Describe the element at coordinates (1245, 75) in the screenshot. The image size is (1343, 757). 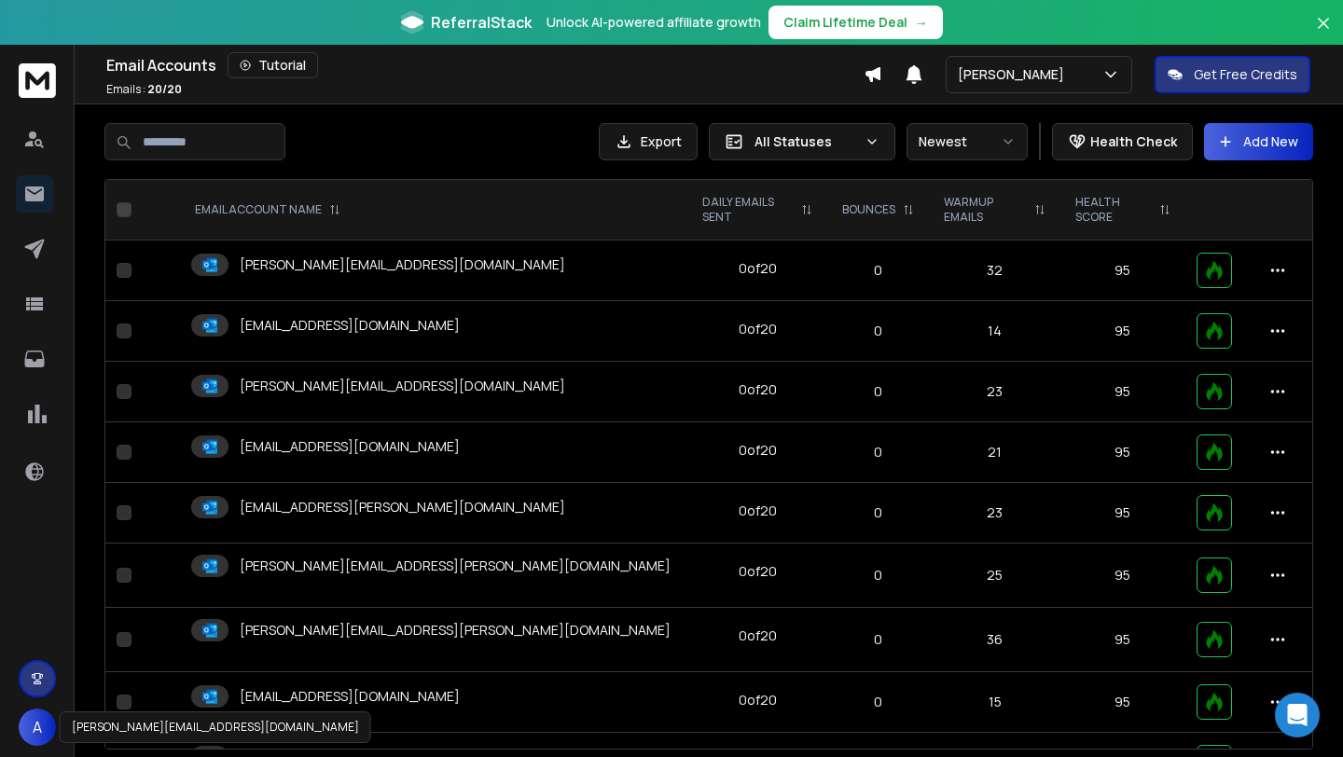
I see `p: Get Free Credits` at that location.